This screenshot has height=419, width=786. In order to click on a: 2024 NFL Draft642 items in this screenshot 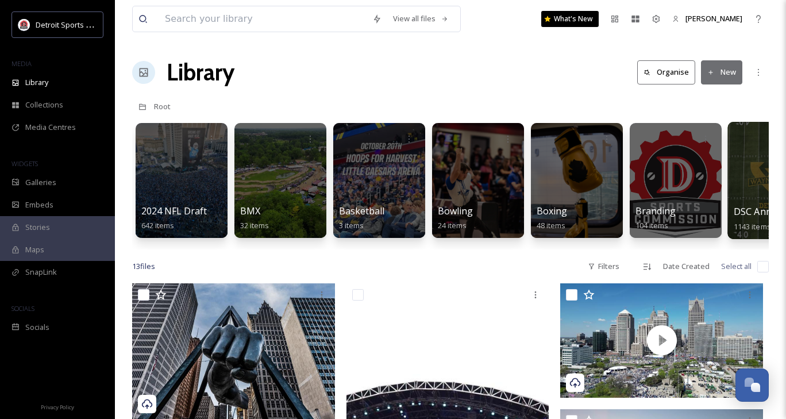, I will do `click(174, 218)`.